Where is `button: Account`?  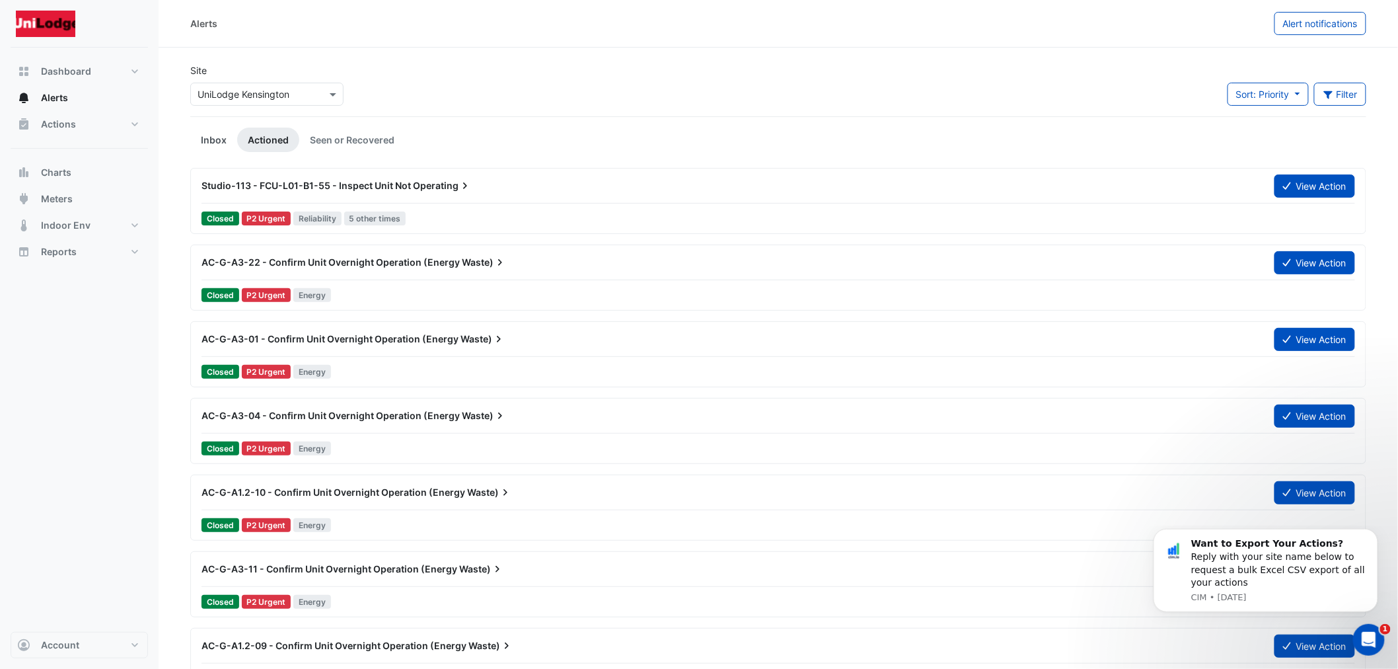 button: Account is located at coordinates (79, 645).